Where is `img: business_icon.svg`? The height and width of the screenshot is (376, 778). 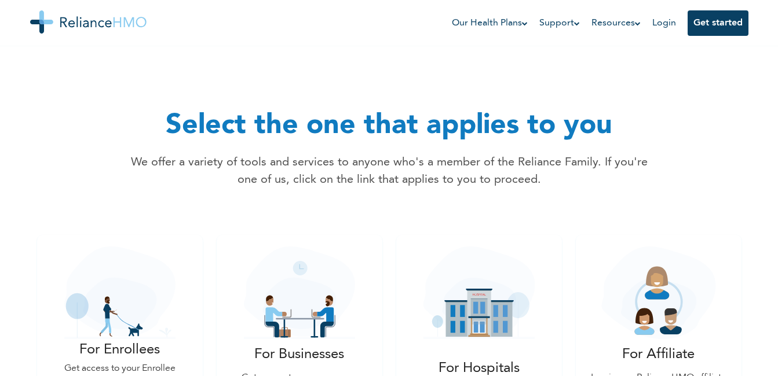 img: business_icon.svg is located at coordinates (299, 293).